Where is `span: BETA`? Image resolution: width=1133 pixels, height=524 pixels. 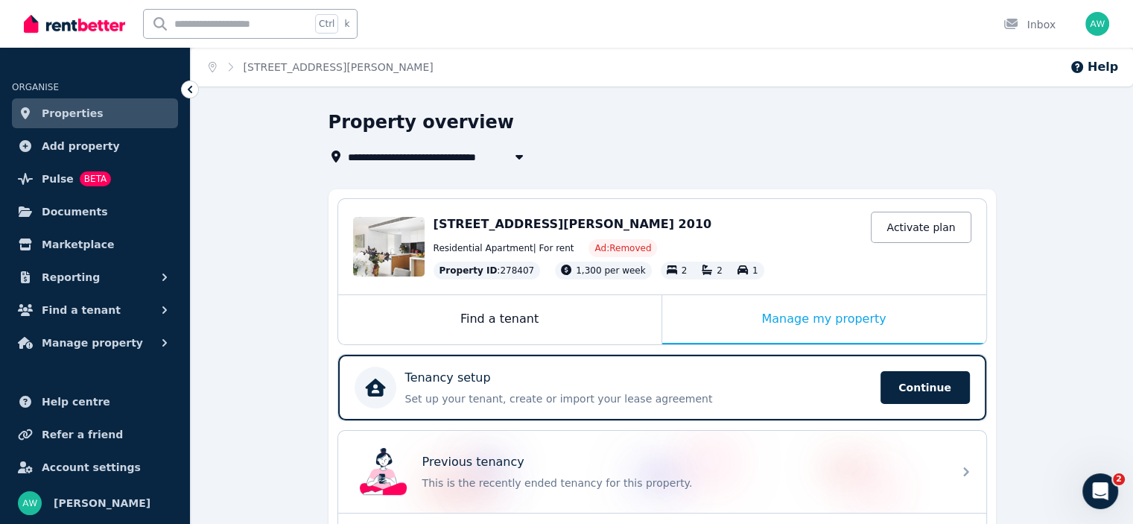
span: BETA is located at coordinates (95, 179).